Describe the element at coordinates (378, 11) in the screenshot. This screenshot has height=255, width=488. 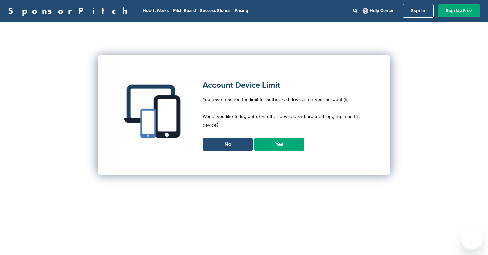
I see `a: Help Center` at that location.